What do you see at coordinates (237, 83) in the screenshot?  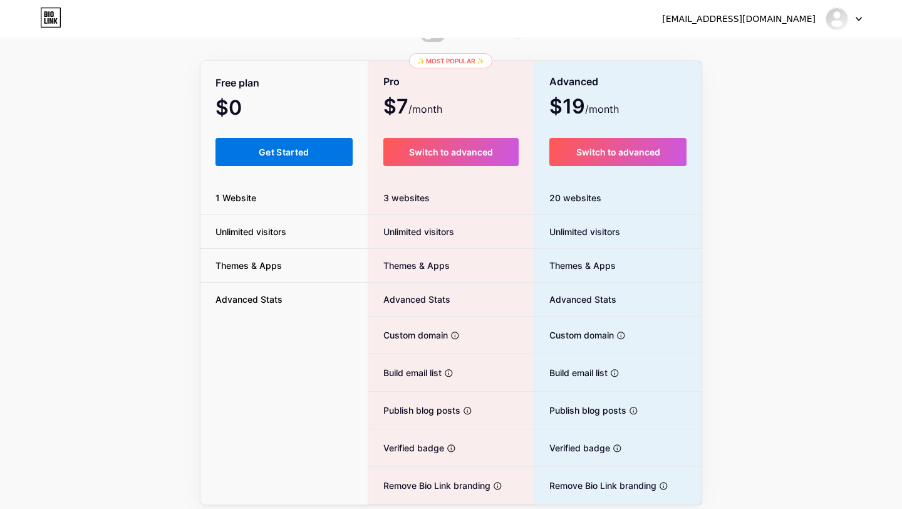 I see `span: Free plan` at bounding box center [237, 83].